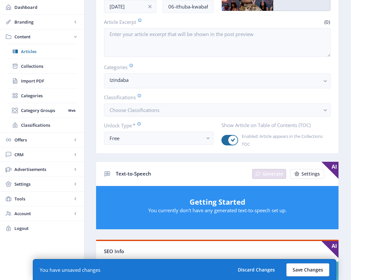 This screenshot has height=280, width=369. What do you see at coordinates (217, 202) in the screenshot?
I see `h5: Getting Started` at bounding box center [217, 202].